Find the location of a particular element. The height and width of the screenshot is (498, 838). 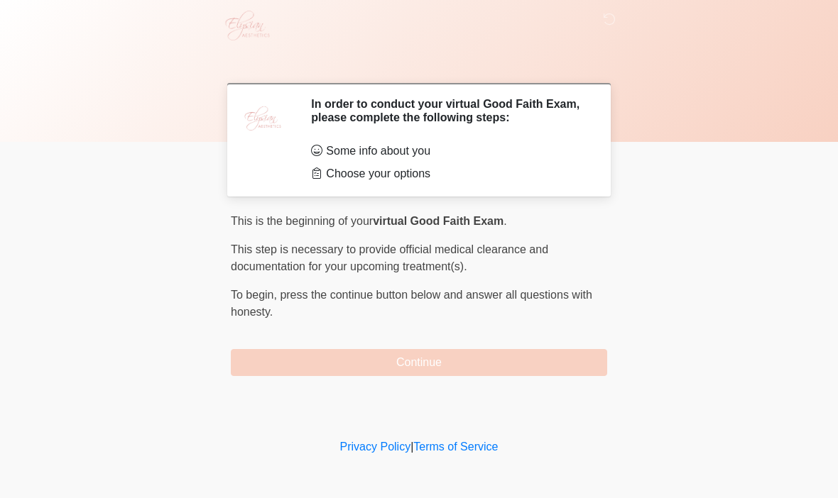

strong: virtual Good Faith Exam is located at coordinates (438, 221).